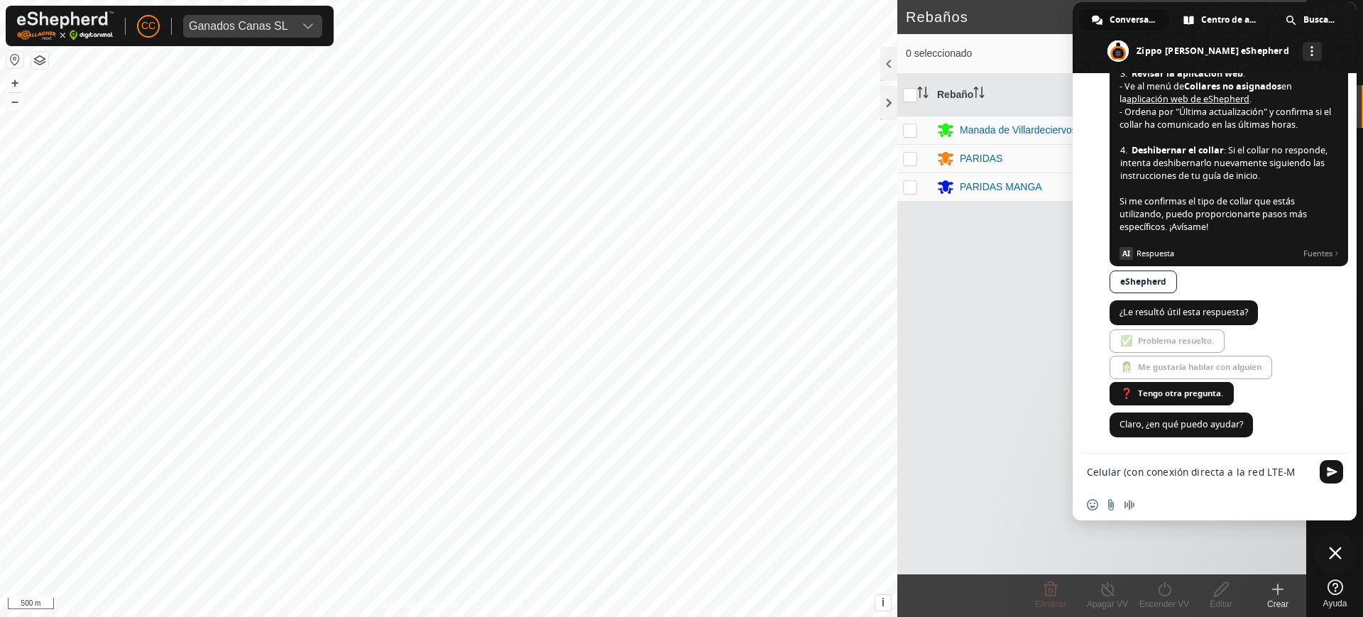 The height and width of the screenshot is (617, 1363). Describe the element at coordinates (1229, 163) in the screenshot. I see `span: : Si el collar no responde, intenta deshibernarlo nuevamente siguiendo las instrucciones de tu gu...` at that location.